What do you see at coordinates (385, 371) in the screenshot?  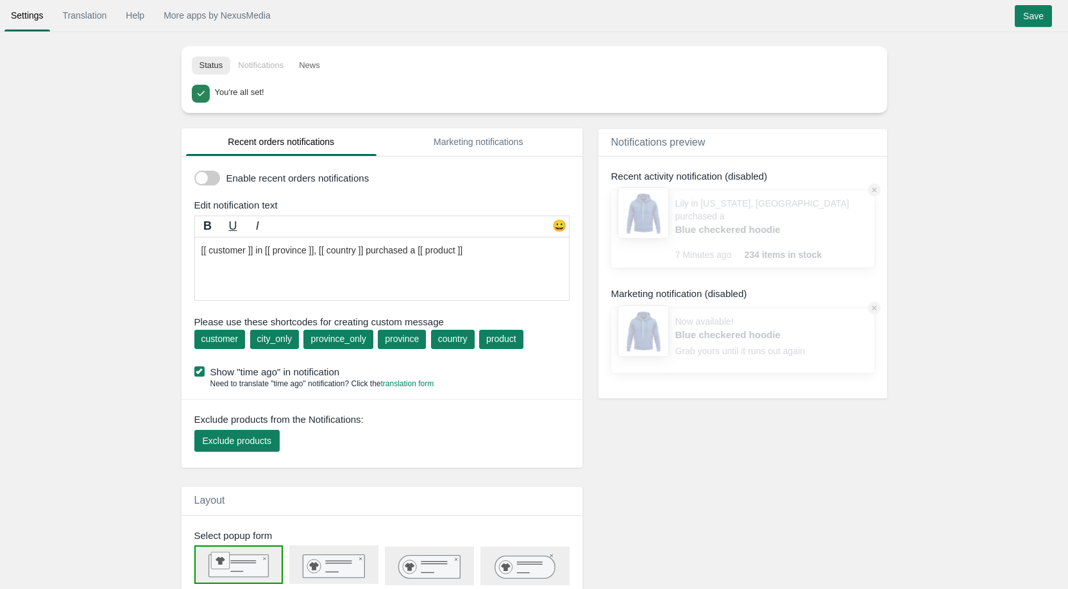 I see `label: Show "time ago" in notification` at bounding box center [385, 371].